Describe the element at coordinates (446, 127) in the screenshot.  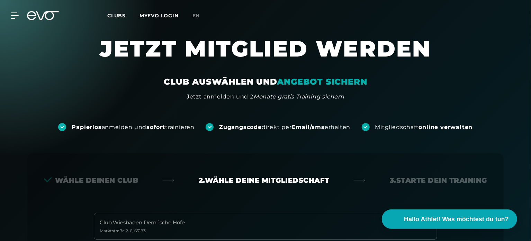
I see `strong: online verwalten` at that location.